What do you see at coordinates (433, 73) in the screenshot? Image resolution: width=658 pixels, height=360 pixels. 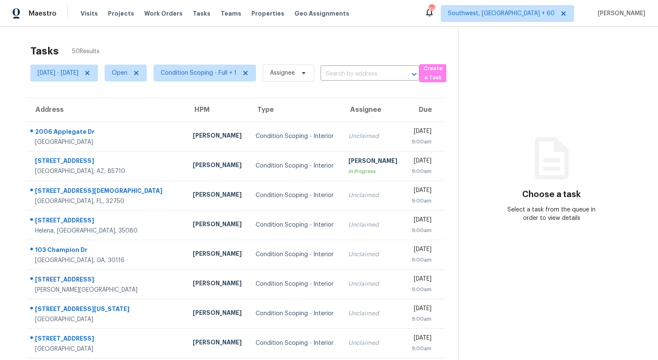 I see `span: Create a Task` at bounding box center [433, 73].